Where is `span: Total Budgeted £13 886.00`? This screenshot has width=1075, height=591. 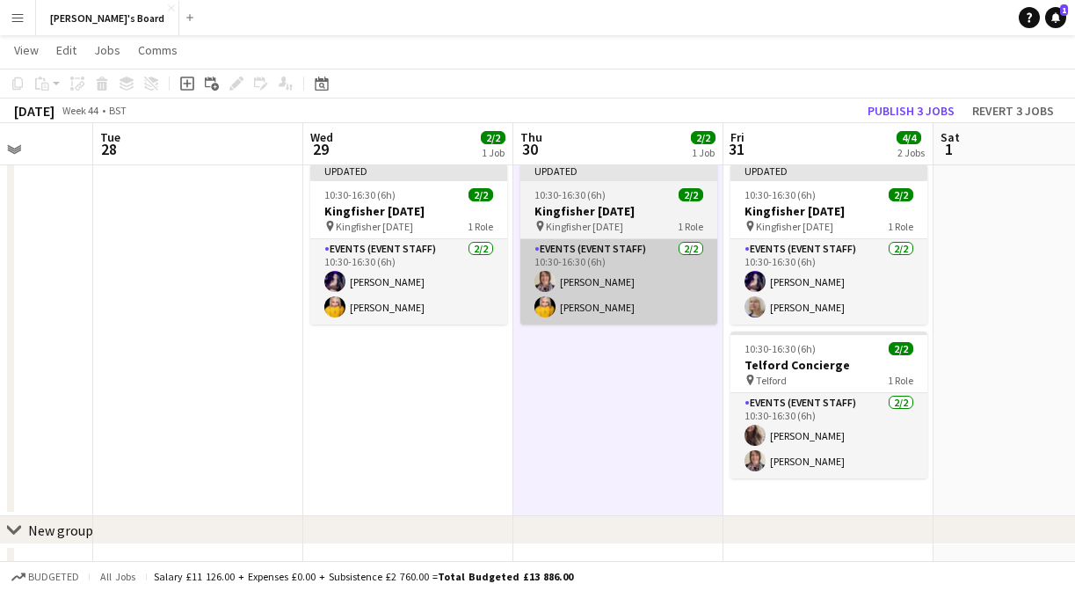
span: Total Budgeted £13 886.00 is located at coordinates (506, 576).